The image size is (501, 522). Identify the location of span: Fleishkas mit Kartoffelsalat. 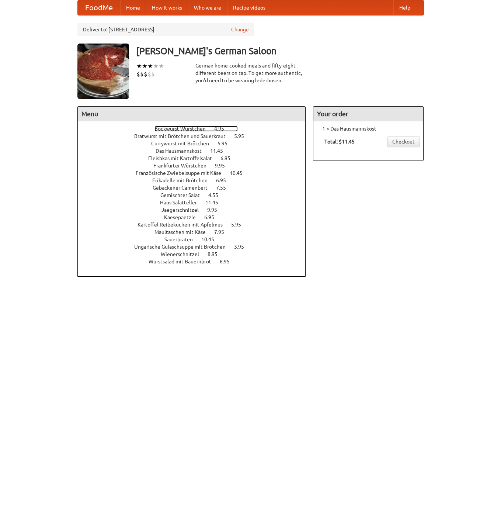
(184, 158).